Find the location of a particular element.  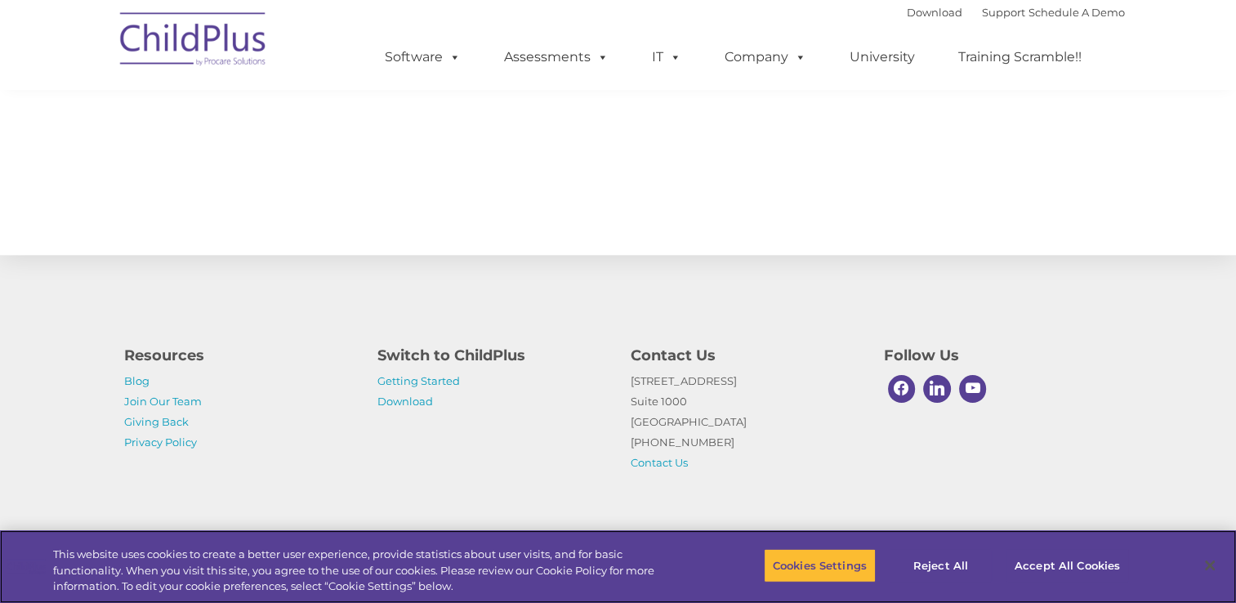

a: Blog is located at coordinates (136, 381).